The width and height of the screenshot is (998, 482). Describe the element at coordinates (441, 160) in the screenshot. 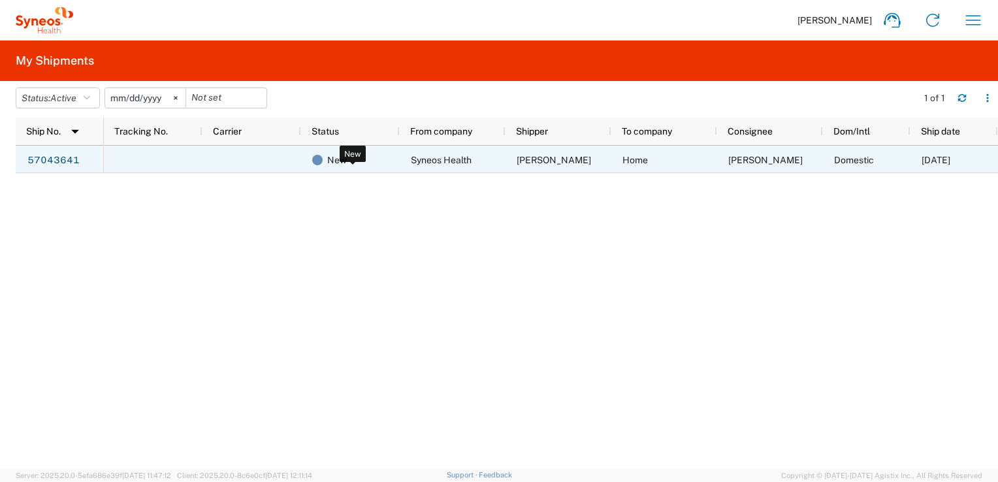

I see `span: Syneos Health` at that location.